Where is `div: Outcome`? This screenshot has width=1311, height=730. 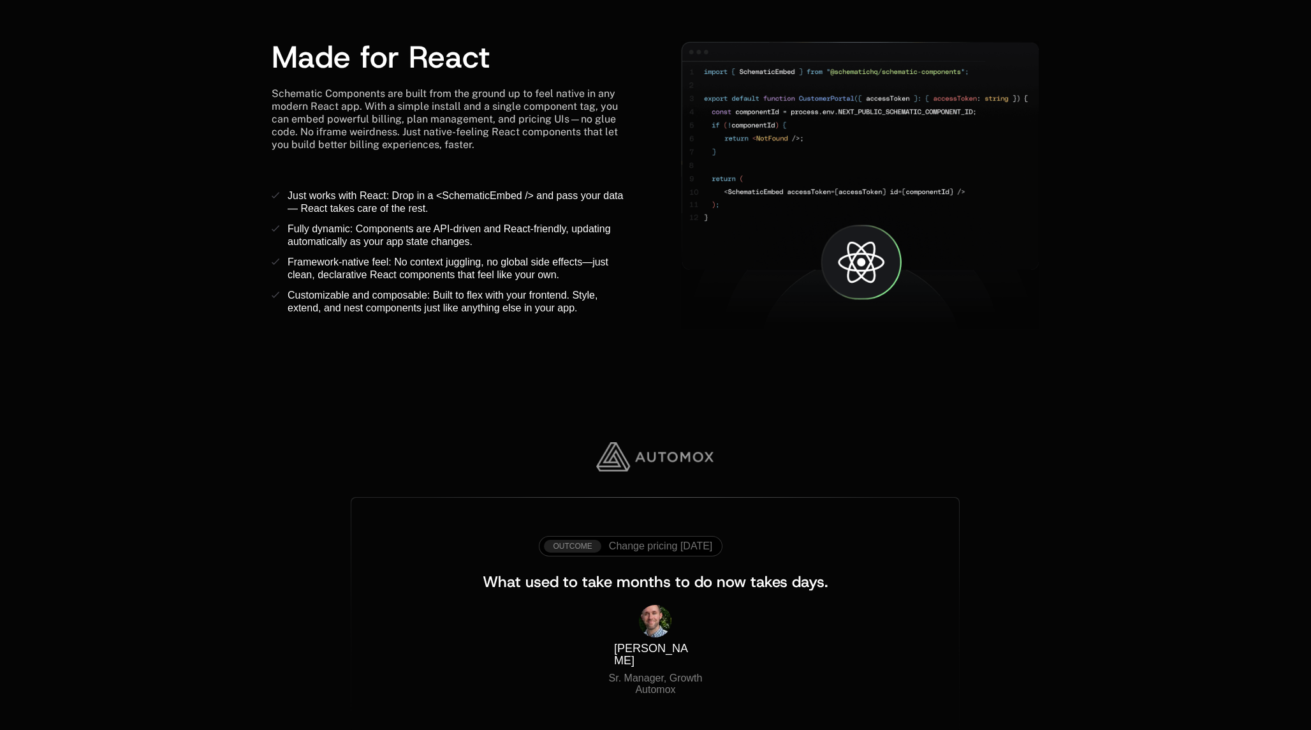
div: Outcome is located at coordinates (572, 546).